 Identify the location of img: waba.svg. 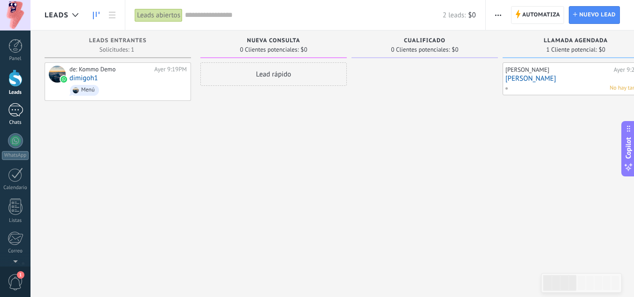
(64, 79).